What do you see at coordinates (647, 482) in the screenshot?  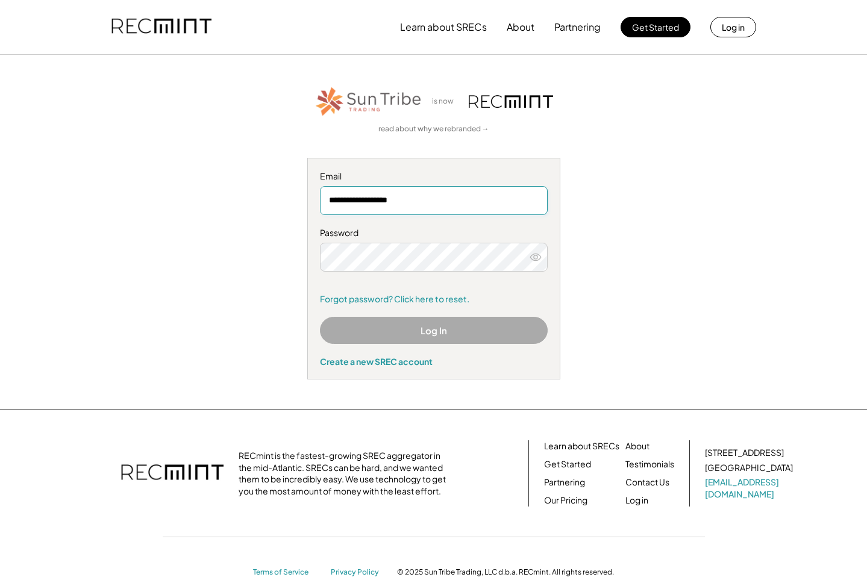 I see `a: Contact Us` at bounding box center [647, 482].